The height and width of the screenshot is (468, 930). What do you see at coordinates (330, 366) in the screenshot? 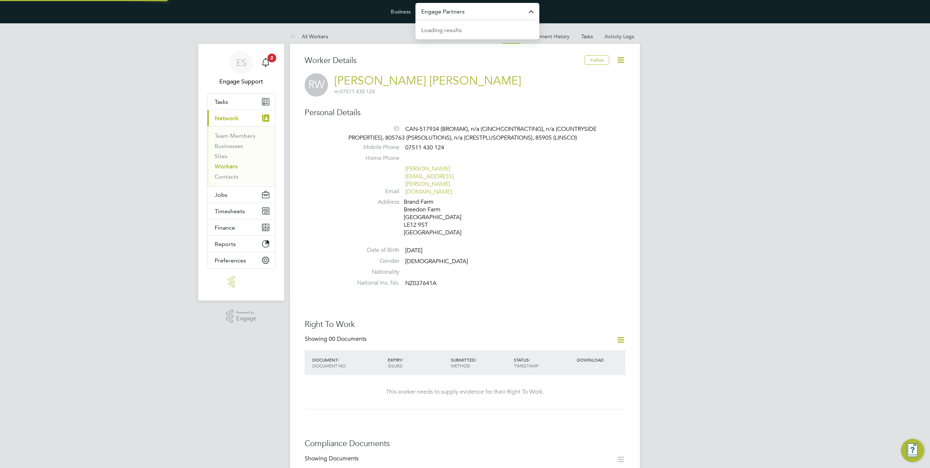
I see `span: DOCUMENT NO.` at bounding box center [330, 366].